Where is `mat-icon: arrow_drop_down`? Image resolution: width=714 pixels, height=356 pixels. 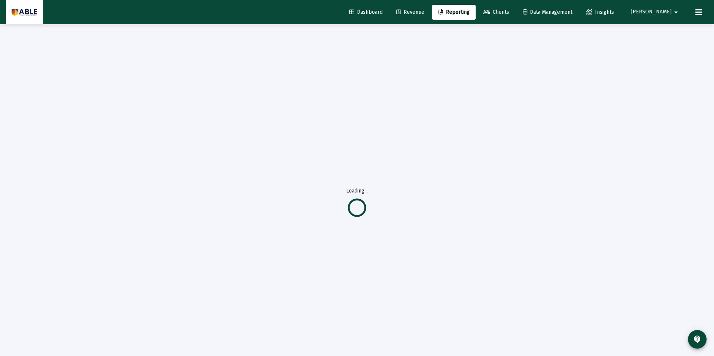 mat-icon: arrow_drop_down is located at coordinates (676, 12).